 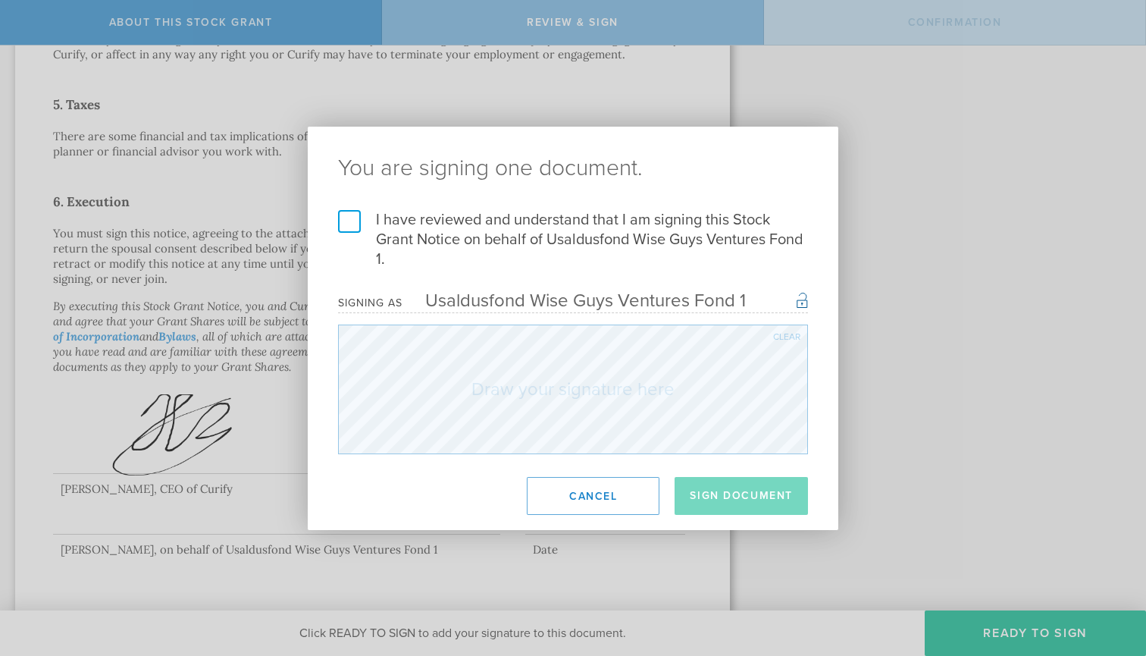 What do you see at coordinates (370, 302) in the screenshot?
I see `div: Signing as` at bounding box center [370, 302].